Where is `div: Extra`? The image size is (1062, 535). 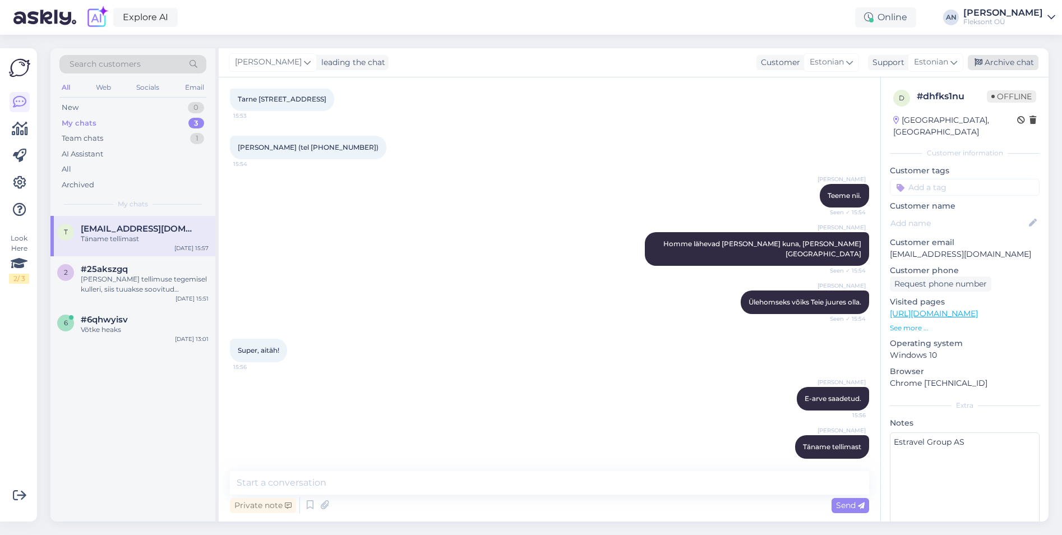
div: Extra is located at coordinates (964, 405).